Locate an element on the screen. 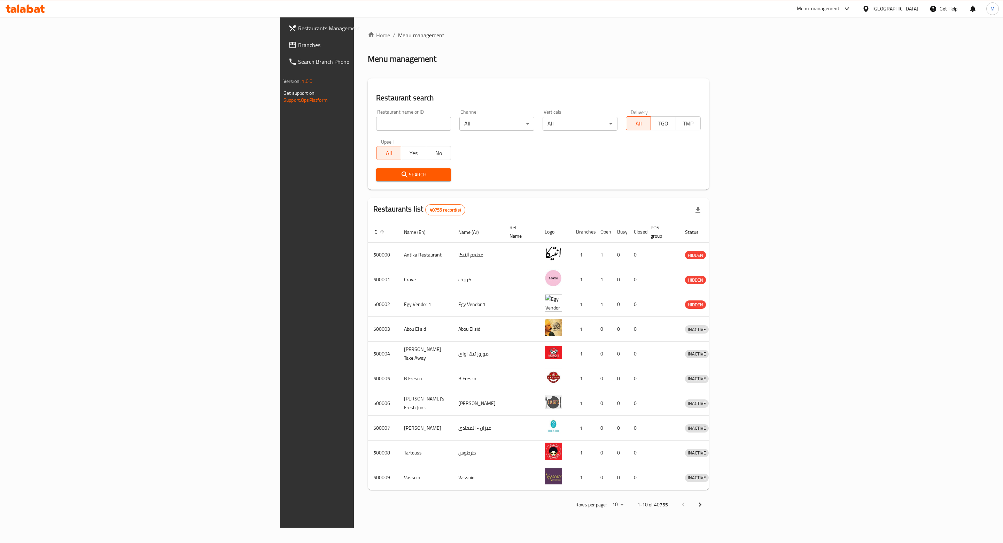  span: Ref. Name is located at coordinates (520, 232).